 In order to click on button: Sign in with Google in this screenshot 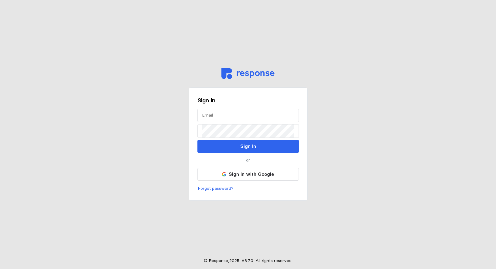, I will do `click(248, 174)`.